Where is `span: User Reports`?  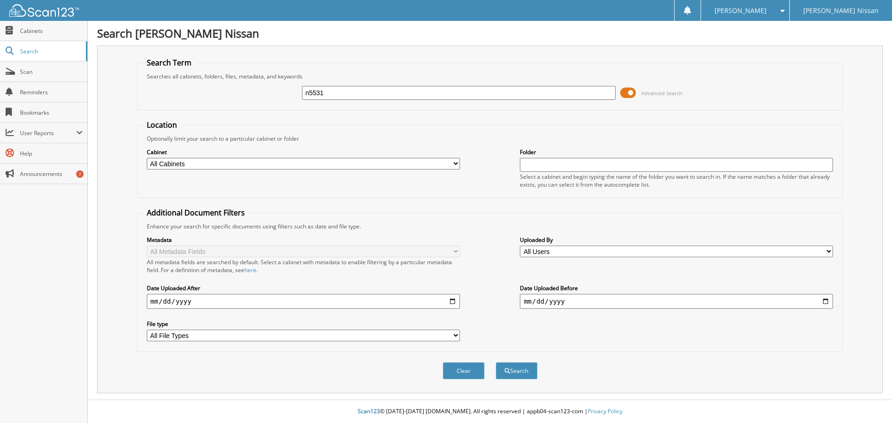
span: User Reports is located at coordinates (48, 133).